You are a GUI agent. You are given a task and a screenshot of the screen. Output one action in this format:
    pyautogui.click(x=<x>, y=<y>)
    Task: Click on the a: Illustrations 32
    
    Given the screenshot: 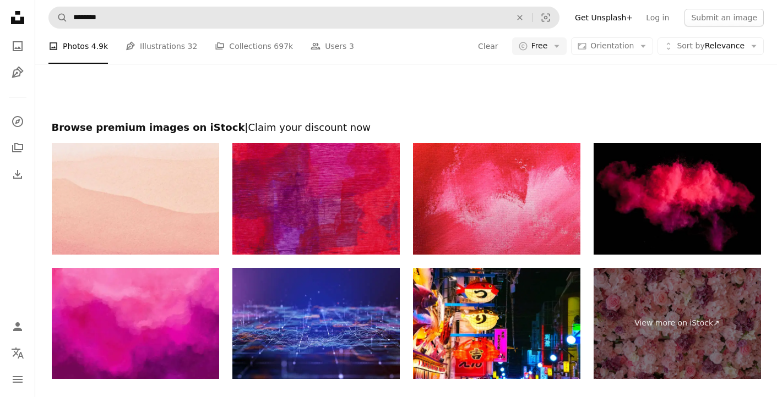 What is the action you would take?
    pyautogui.click(x=161, y=46)
    